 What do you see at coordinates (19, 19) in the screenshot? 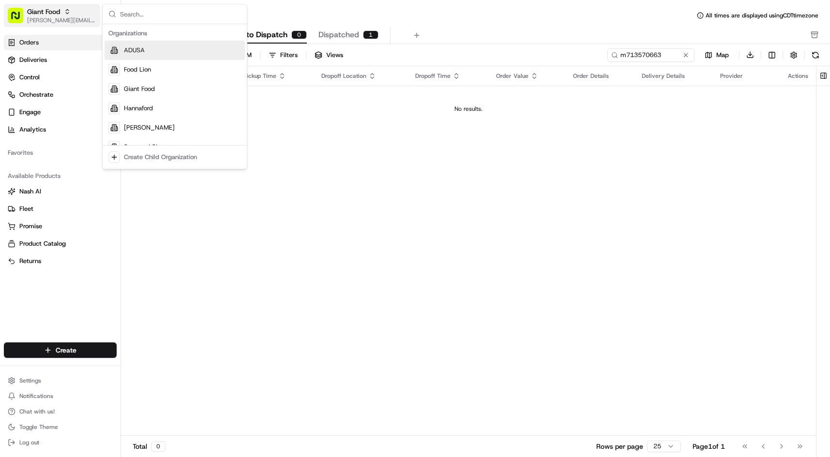
I see `img: Nash` at bounding box center [19, 19].